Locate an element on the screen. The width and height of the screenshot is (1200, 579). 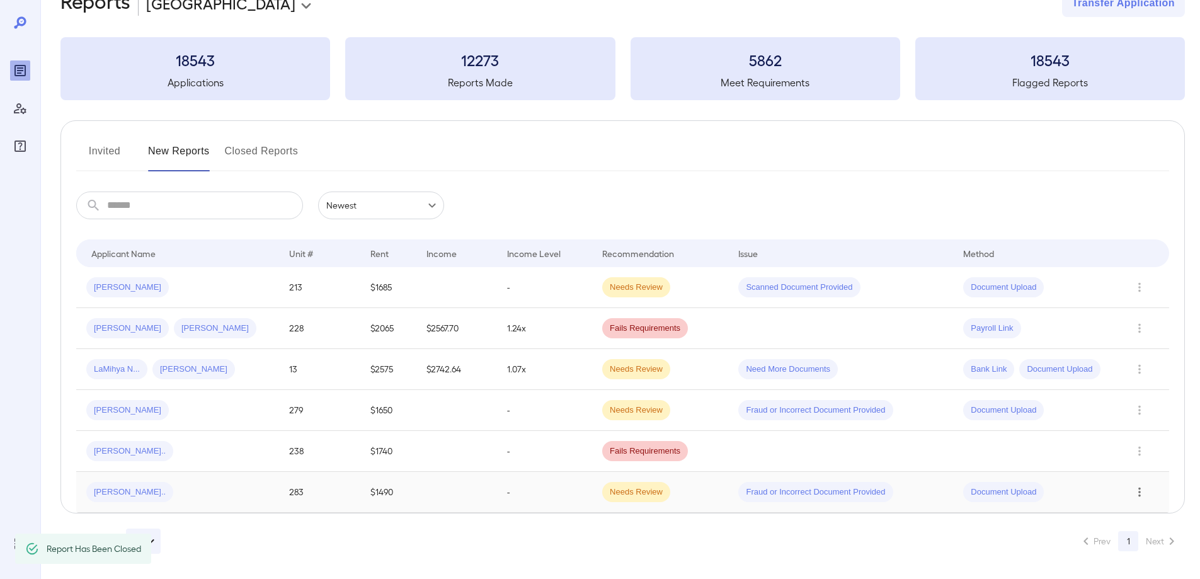
td: 283 is located at coordinates (319, 492).